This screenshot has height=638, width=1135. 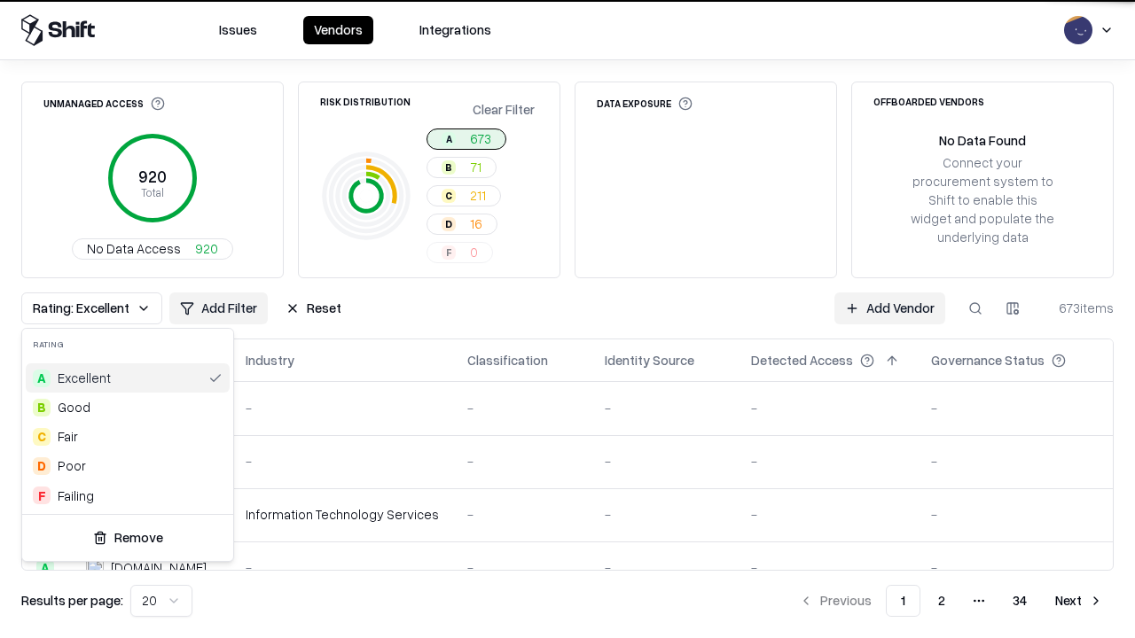 What do you see at coordinates (42, 466) in the screenshot?
I see `div: D` at bounding box center [42, 466].